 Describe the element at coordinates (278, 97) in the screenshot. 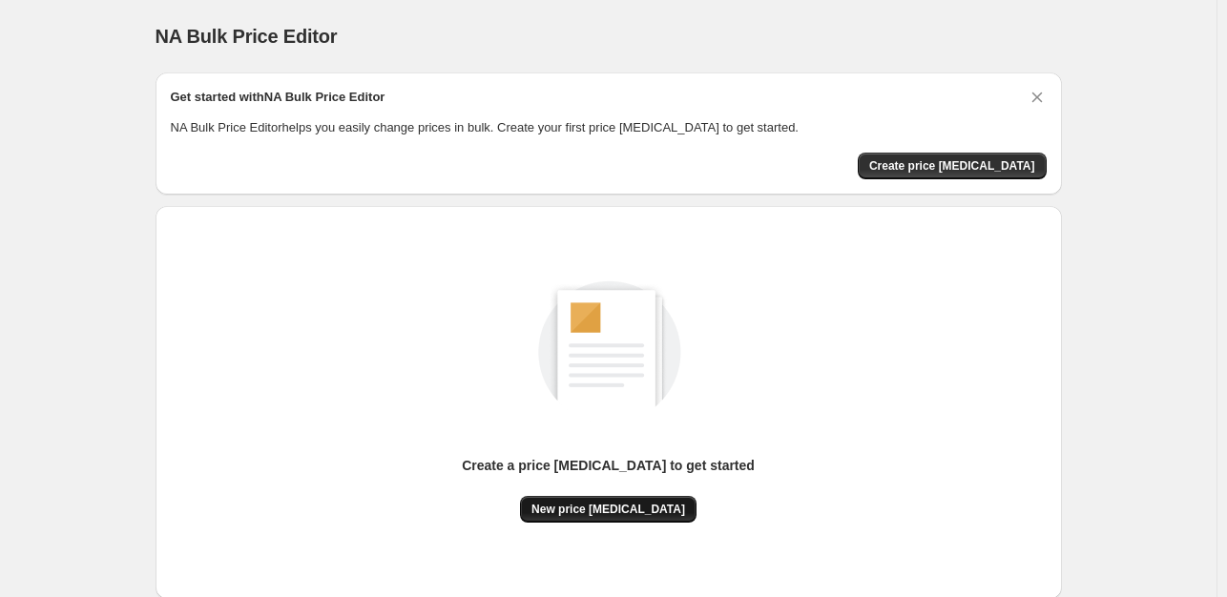

I see `h2: Get started with NA Bulk Price Editor` at that location.